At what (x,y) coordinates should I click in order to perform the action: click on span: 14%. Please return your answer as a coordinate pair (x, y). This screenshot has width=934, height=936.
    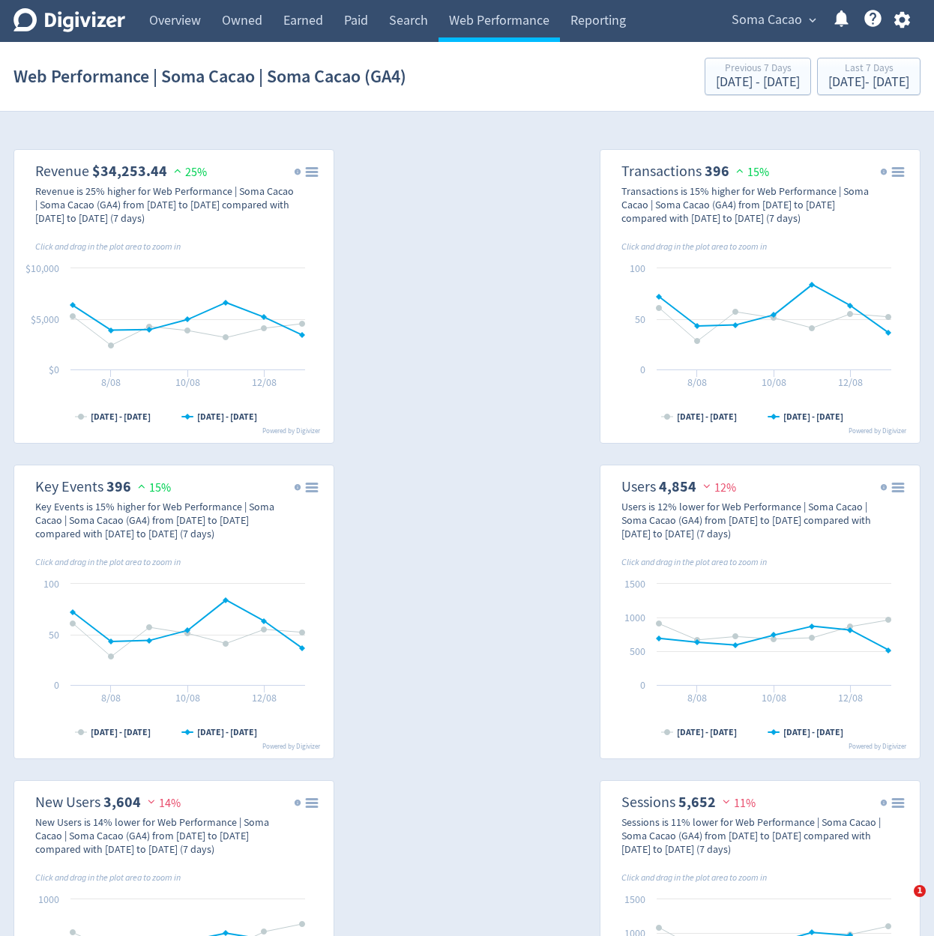
    Looking at the image, I should click on (162, 804).